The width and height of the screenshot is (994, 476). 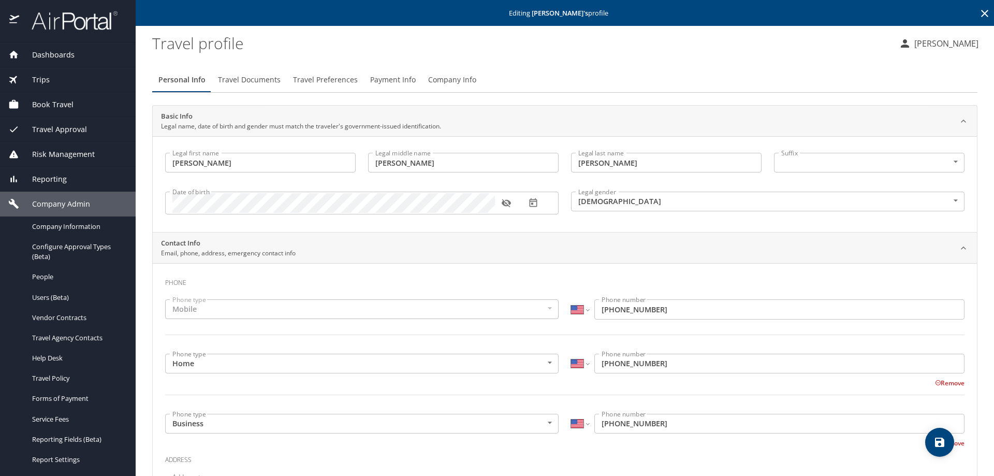 I want to click on span: Personal Info, so click(x=182, y=80).